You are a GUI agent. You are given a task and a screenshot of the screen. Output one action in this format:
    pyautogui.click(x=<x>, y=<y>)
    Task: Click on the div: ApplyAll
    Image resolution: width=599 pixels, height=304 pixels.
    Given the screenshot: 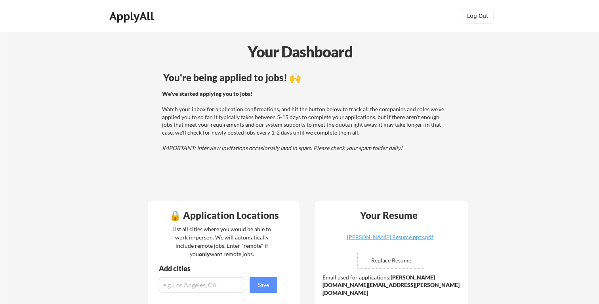 What is the action you would take?
    pyautogui.click(x=133, y=16)
    